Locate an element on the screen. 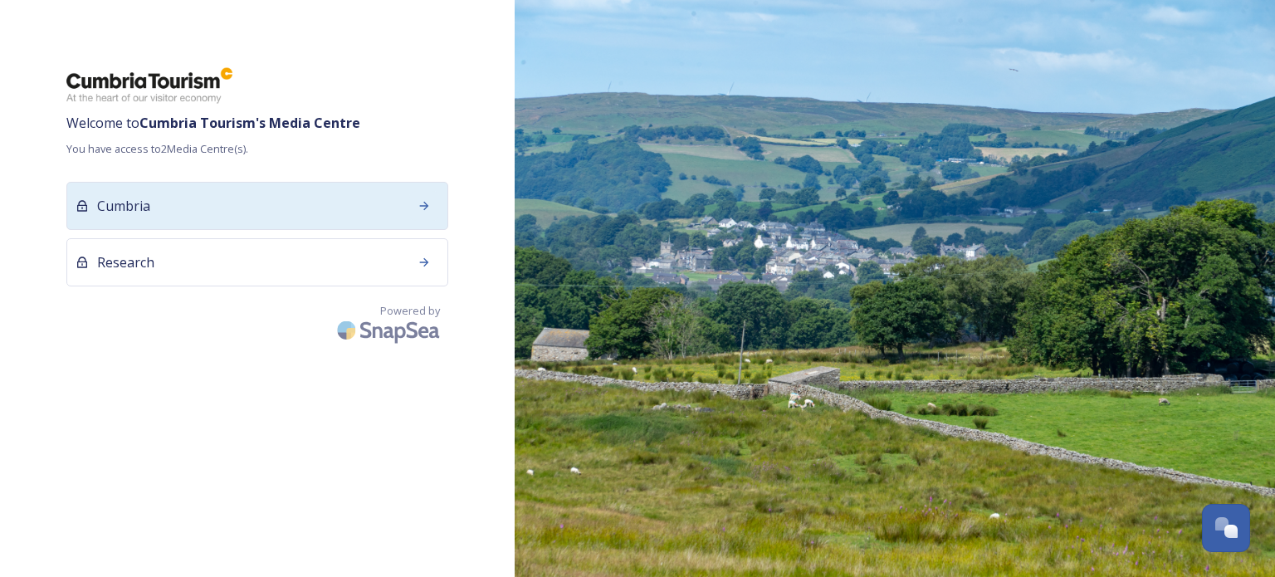 The image size is (1275, 577). img: ct_logo.png is located at coordinates (149, 85).